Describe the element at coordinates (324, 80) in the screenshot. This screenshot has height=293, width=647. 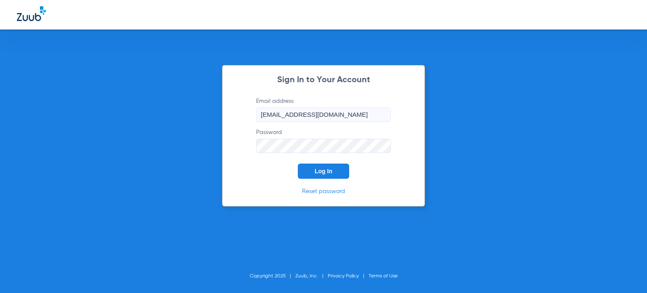
I see `h2: Sign In to Your Account` at that location.